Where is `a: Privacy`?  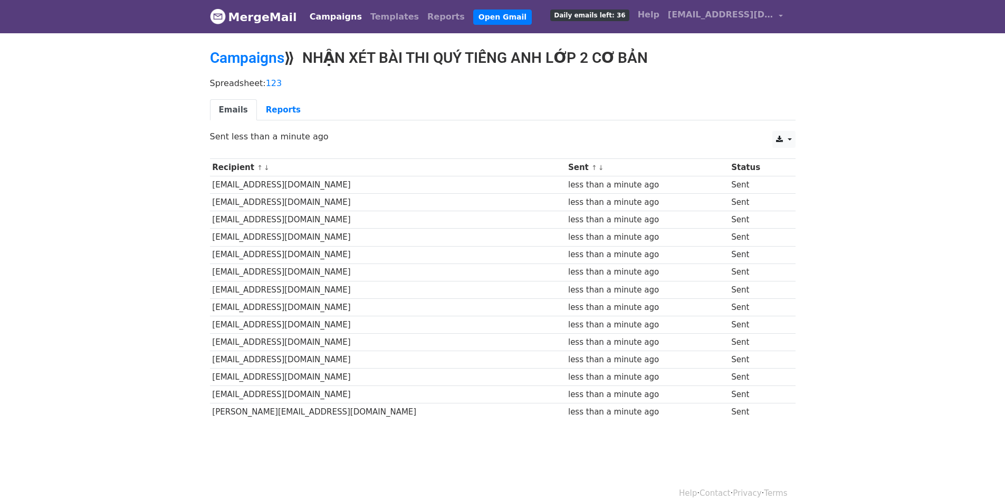 a: Privacy is located at coordinates (747, 493).